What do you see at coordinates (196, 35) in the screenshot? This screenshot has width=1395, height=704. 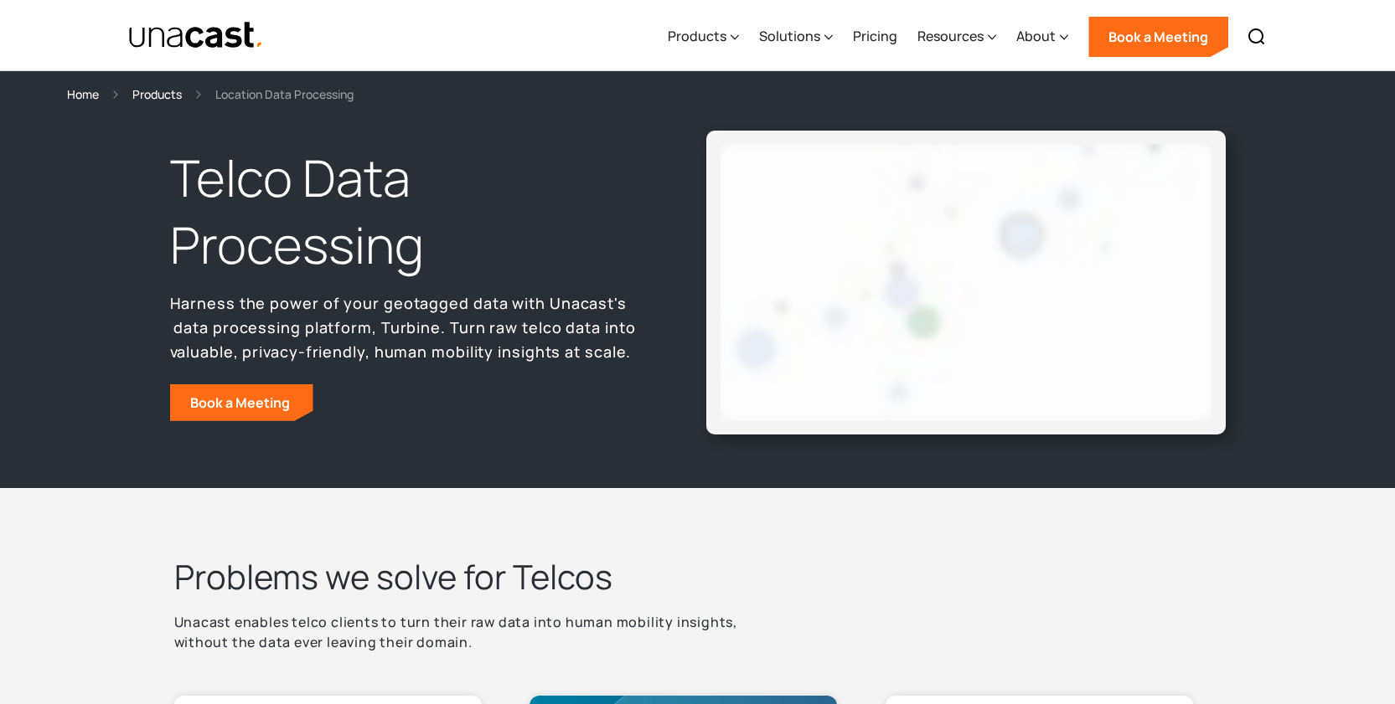 I see `img: Unacast text logo` at bounding box center [196, 35].